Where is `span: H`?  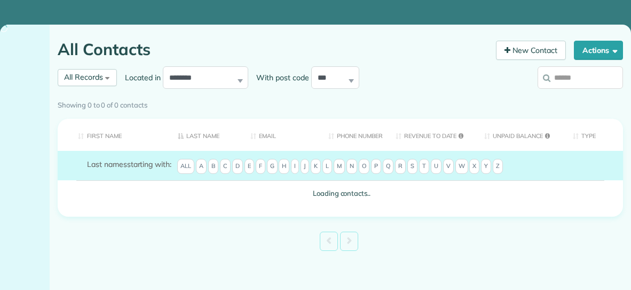 span: H is located at coordinates (284, 166).